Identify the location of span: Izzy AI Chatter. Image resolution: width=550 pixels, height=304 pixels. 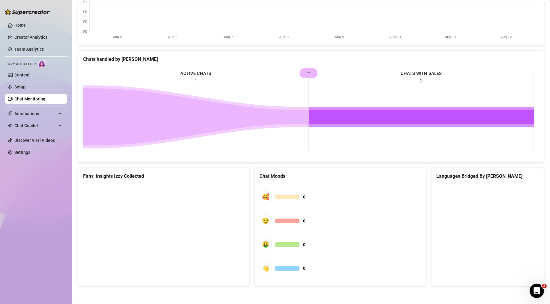
(22, 64).